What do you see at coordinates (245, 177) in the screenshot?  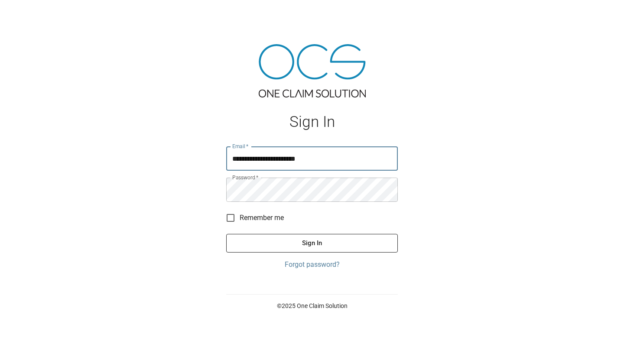 I see `label: Password` at bounding box center [245, 177].